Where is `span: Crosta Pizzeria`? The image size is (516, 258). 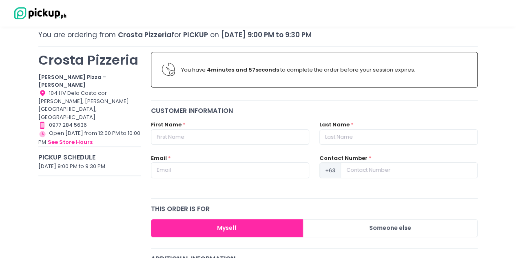 span: Crosta Pizzeria is located at coordinates (144, 35).